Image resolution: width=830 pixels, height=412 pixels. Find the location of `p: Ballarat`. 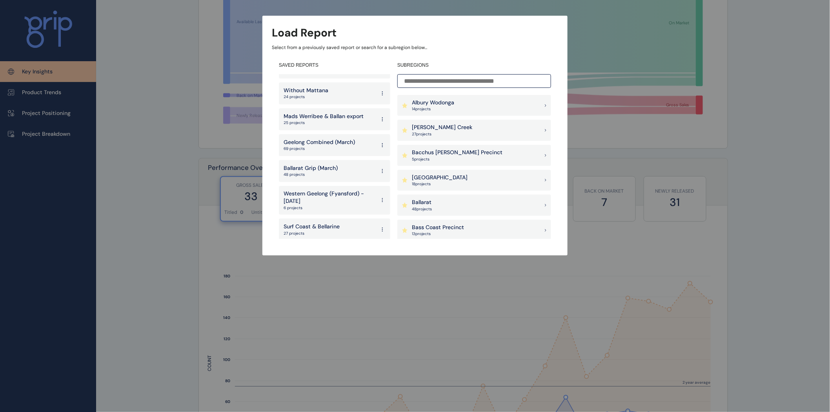

p: Ballarat is located at coordinates (421, 202).